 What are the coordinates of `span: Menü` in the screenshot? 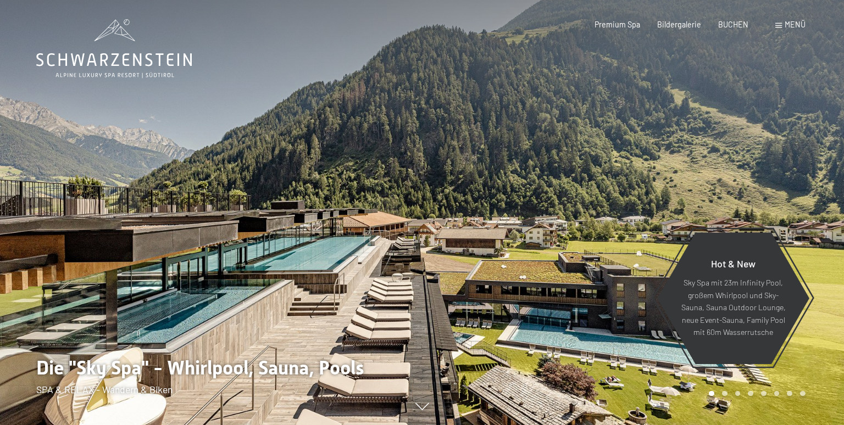 It's located at (795, 24).